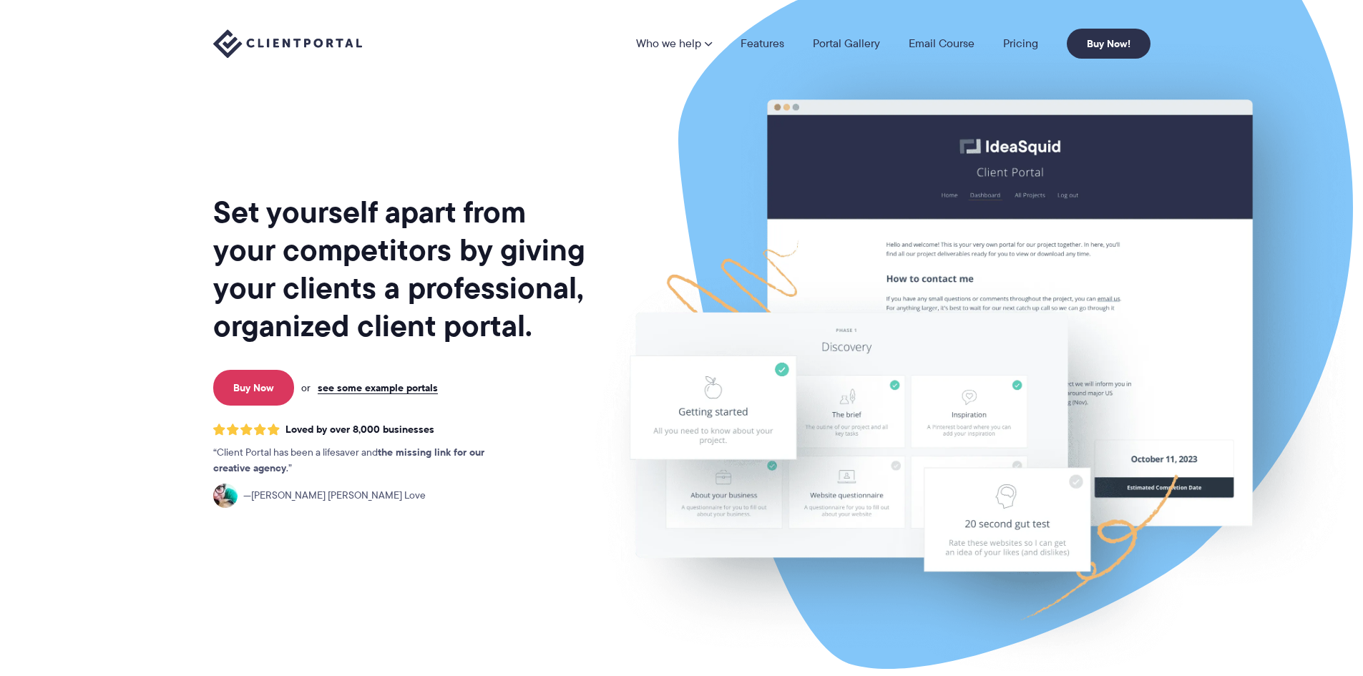 This screenshot has height=676, width=1363. I want to click on a: see some example portals, so click(378, 388).